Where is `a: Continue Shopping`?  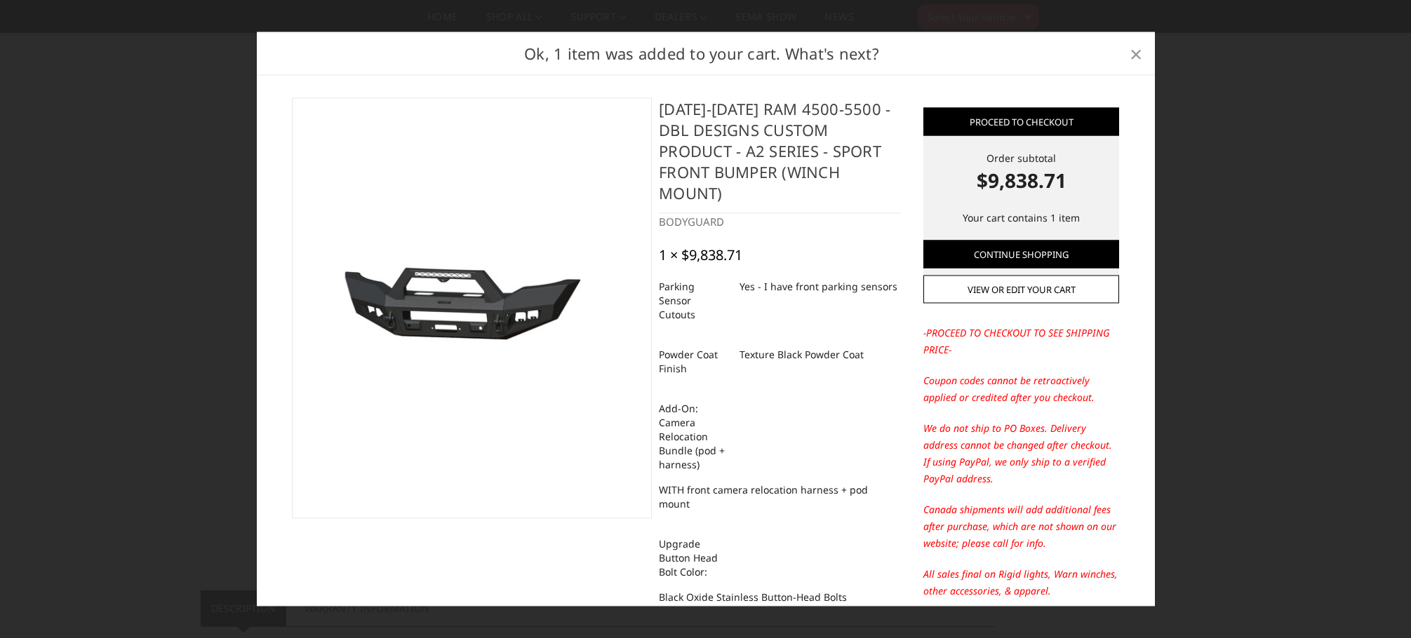 a: Continue Shopping is located at coordinates (1021, 254).